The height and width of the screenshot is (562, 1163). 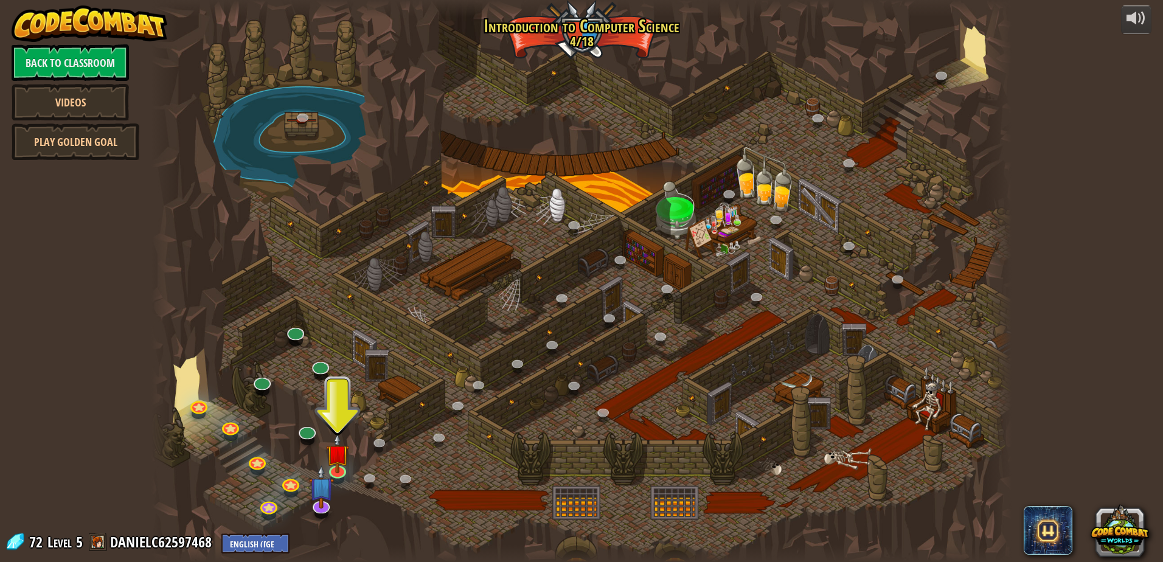 What do you see at coordinates (79, 542) in the screenshot?
I see `span: 5` at bounding box center [79, 542].